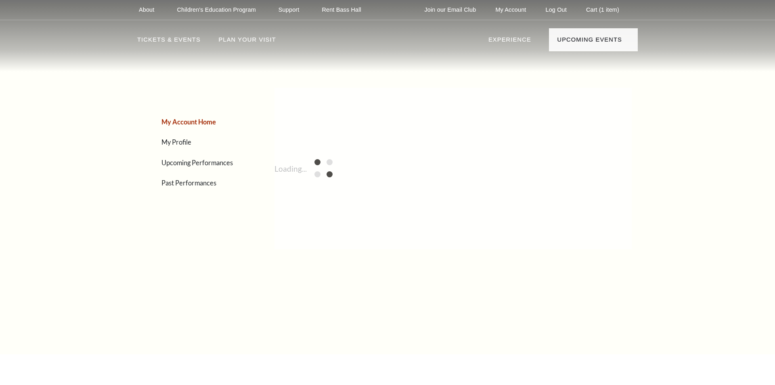  What do you see at coordinates (289, 10) in the screenshot?
I see `p: Support` at bounding box center [289, 10].